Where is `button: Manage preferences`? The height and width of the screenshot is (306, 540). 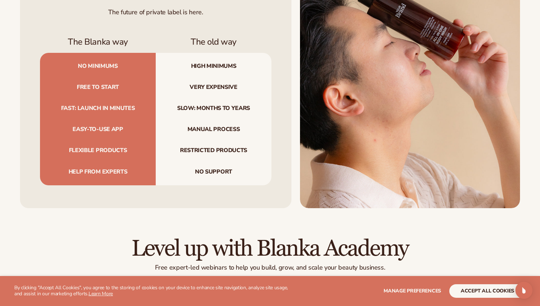 button: Manage preferences is located at coordinates (412, 291).